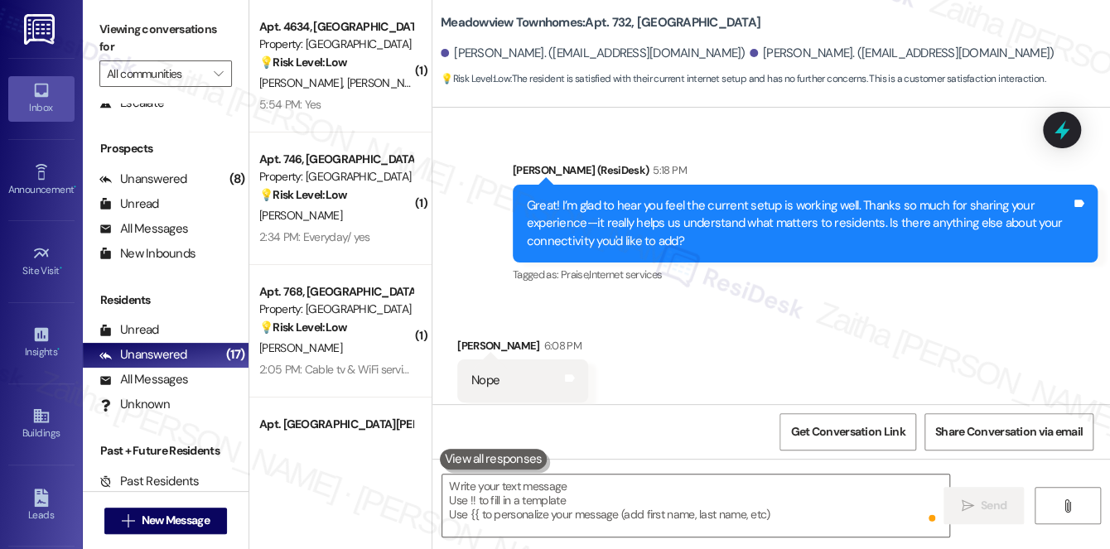 The width and height of the screenshot is (1110, 549). What do you see at coordinates (696, 505) in the screenshot?
I see `textarea: To enrich screen reader interactions, please activate Accessibility in Grammarly extension settings` at bounding box center [696, 505].